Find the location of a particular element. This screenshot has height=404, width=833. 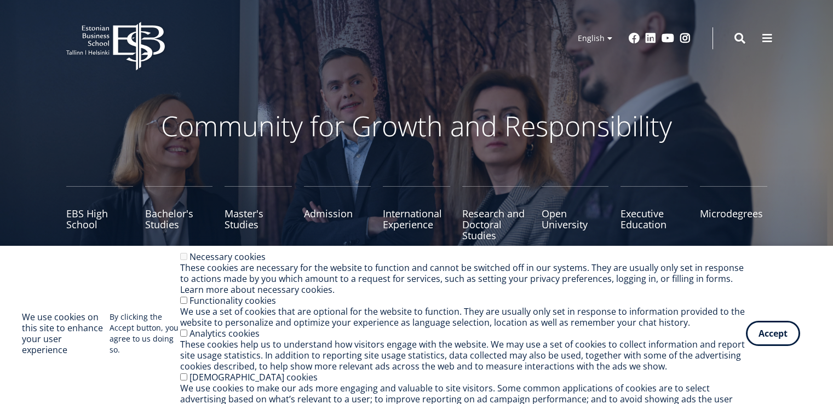

p: By clicking the Accept button, you agree to us doing so. is located at coordinates (145, 334).